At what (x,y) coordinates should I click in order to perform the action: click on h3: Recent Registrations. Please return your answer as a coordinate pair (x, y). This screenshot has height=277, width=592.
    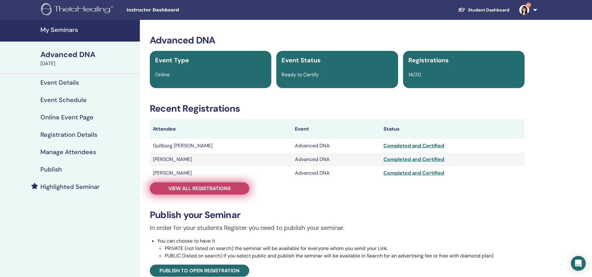
    Looking at the image, I should click on (337, 109).